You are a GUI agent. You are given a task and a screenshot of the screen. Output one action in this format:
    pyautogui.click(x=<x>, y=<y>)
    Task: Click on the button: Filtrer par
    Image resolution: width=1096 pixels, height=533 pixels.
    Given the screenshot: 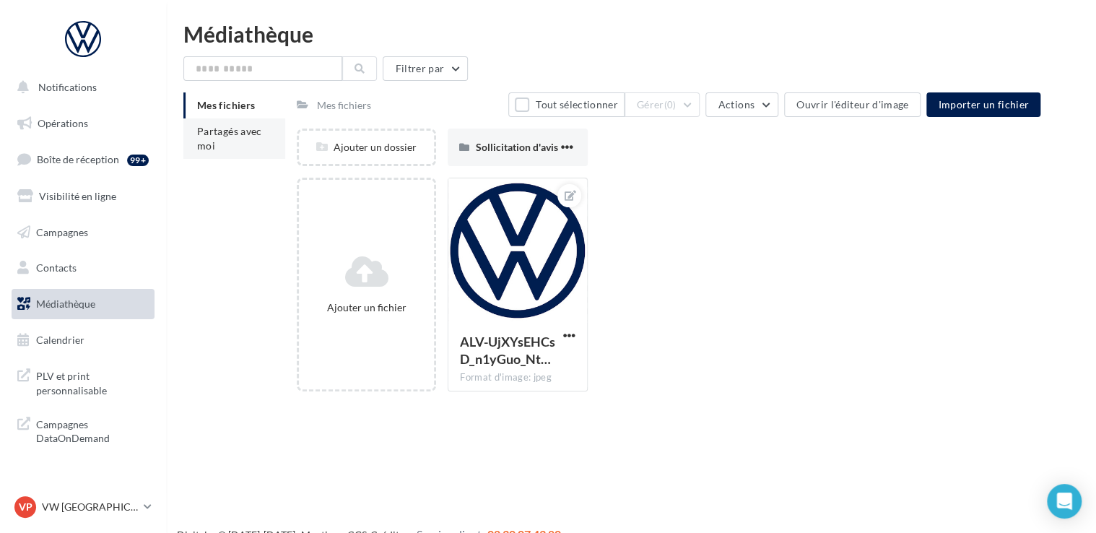 What is the action you would take?
    pyautogui.click(x=425, y=69)
    